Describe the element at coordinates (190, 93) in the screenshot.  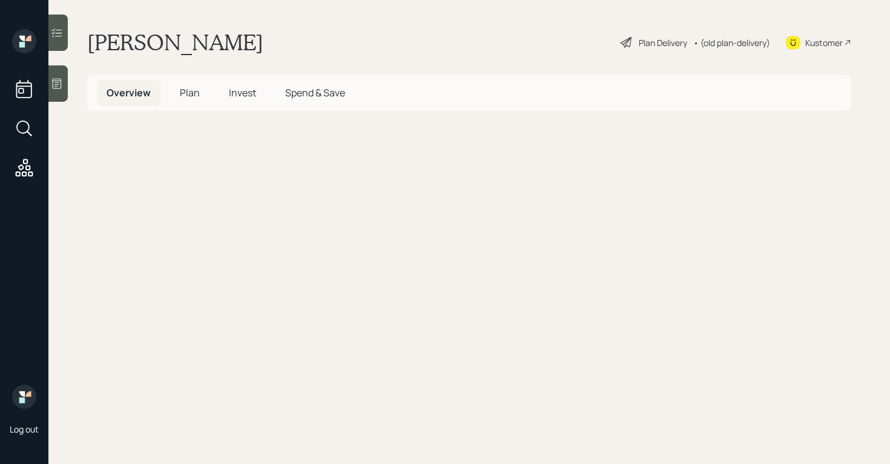
I see `span: Plan` at that location.